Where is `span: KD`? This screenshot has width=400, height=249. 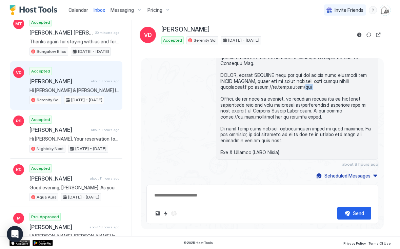 span: KD is located at coordinates (19, 170).